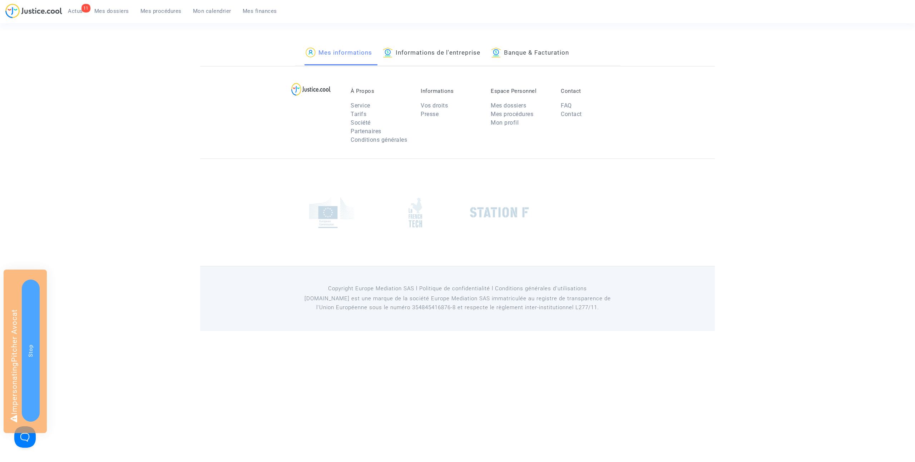 The width and height of the screenshot is (915, 462). I want to click on a: FAQ, so click(566, 105).